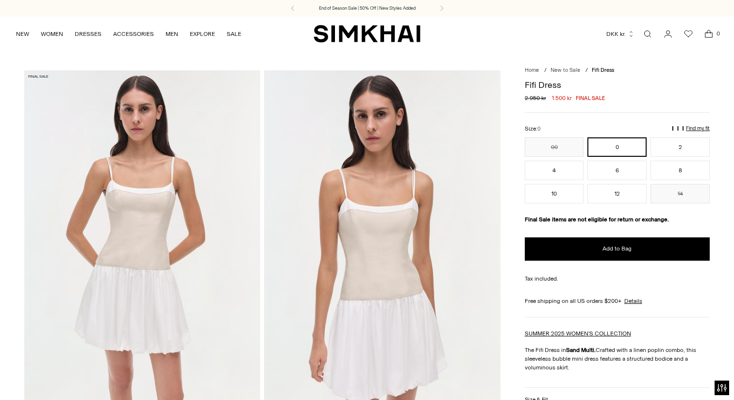  Describe the element at coordinates (22, 34) in the screenshot. I see `a: NEW` at that location.